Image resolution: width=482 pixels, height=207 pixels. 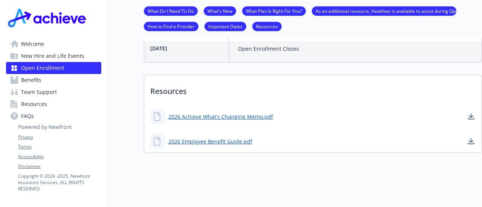 I want to click on a: Terms, so click(x=59, y=147).